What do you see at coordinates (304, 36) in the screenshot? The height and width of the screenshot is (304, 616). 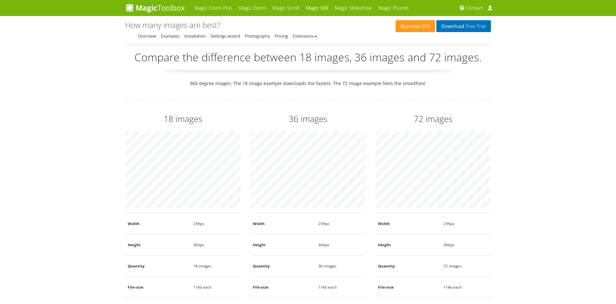 I see `a: Extensions` at bounding box center [304, 36].